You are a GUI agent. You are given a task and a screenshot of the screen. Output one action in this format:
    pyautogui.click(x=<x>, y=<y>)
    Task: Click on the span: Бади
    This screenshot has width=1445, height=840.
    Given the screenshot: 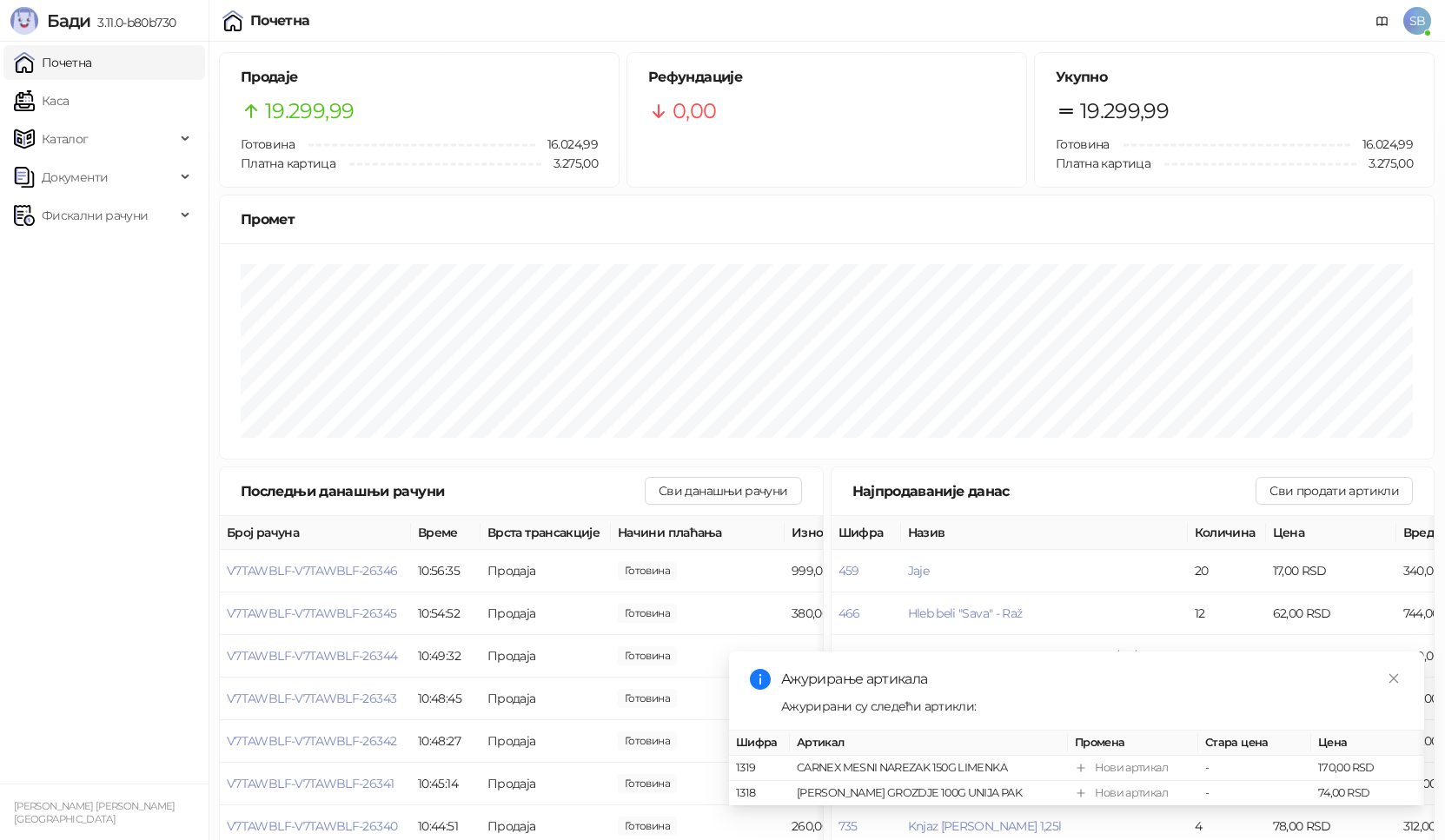 What is the action you would take?
    pyautogui.click(x=69, y=21)
    